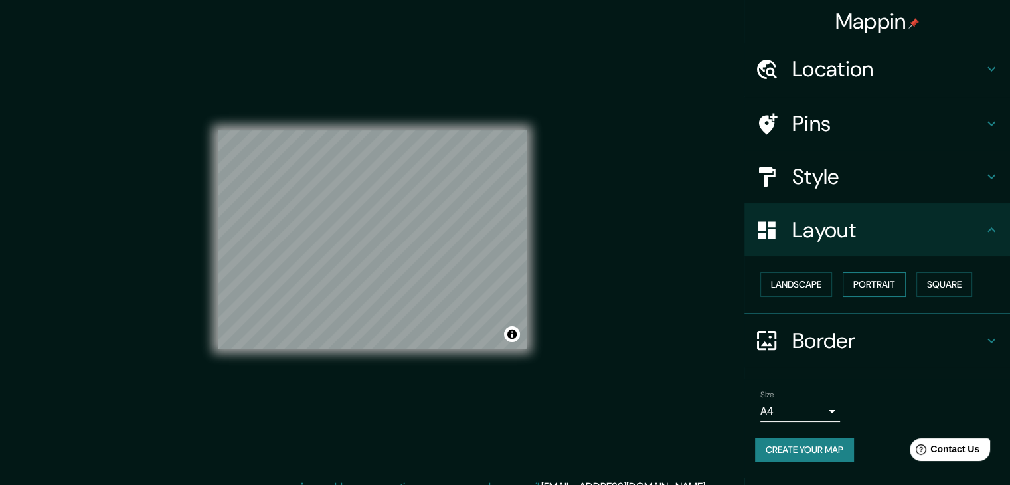 The width and height of the screenshot is (1010, 485). Describe the element at coordinates (888, 177) in the screenshot. I see `h4: Style` at that location.